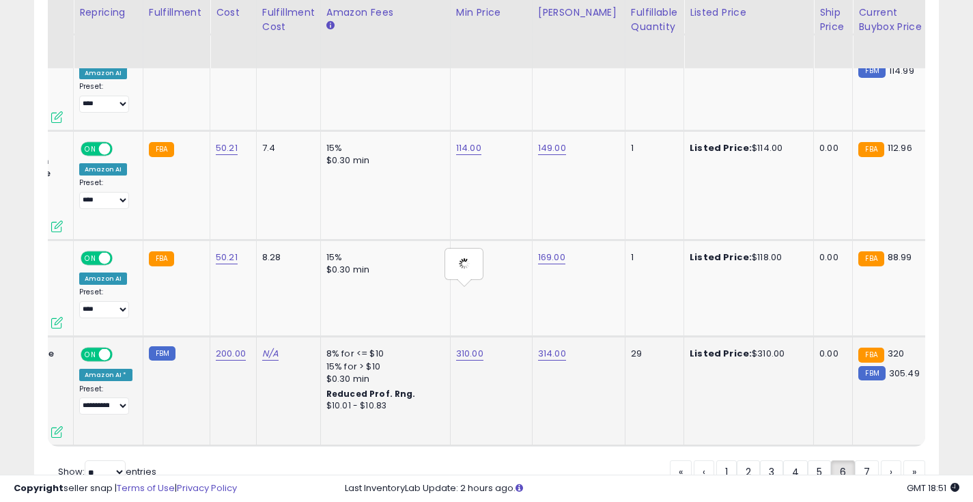  I want to click on a: 314.00, so click(552, 354).